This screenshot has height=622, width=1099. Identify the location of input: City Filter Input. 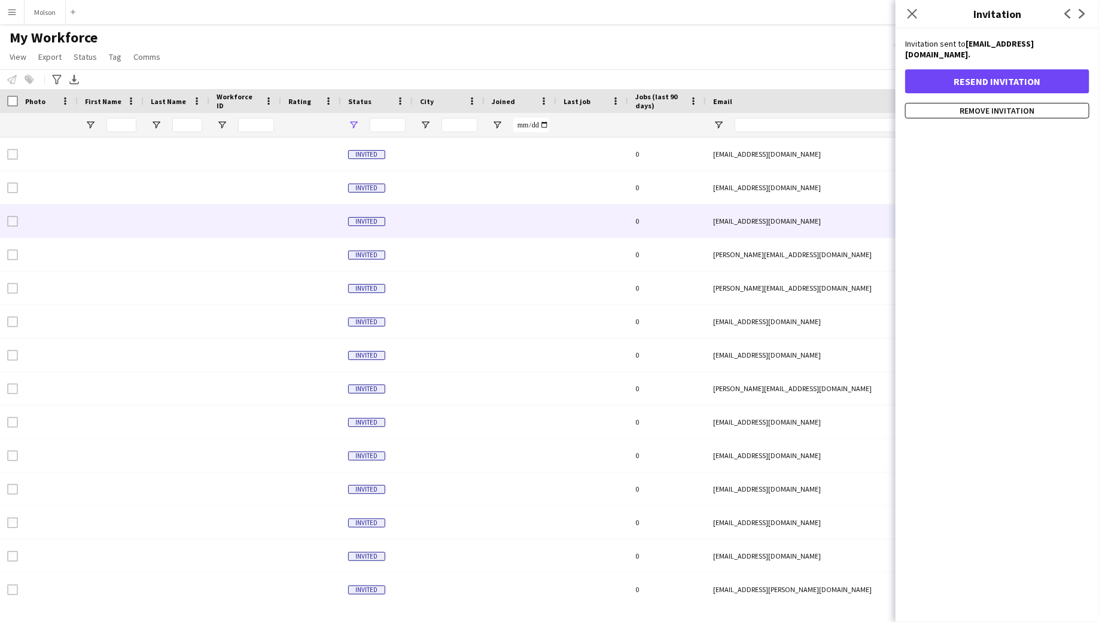
(459, 125).